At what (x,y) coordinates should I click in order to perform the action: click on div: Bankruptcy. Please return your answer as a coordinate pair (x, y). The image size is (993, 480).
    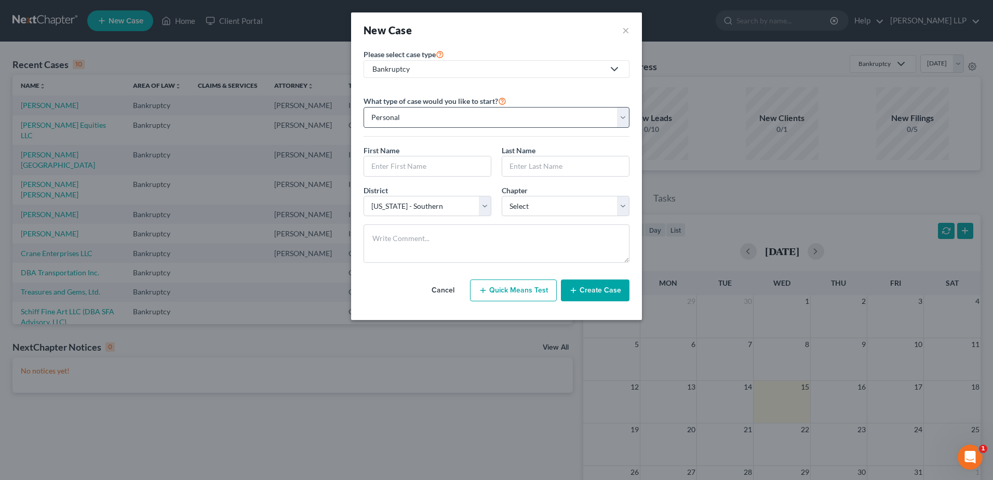
    Looking at the image, I should click on (488, 69).